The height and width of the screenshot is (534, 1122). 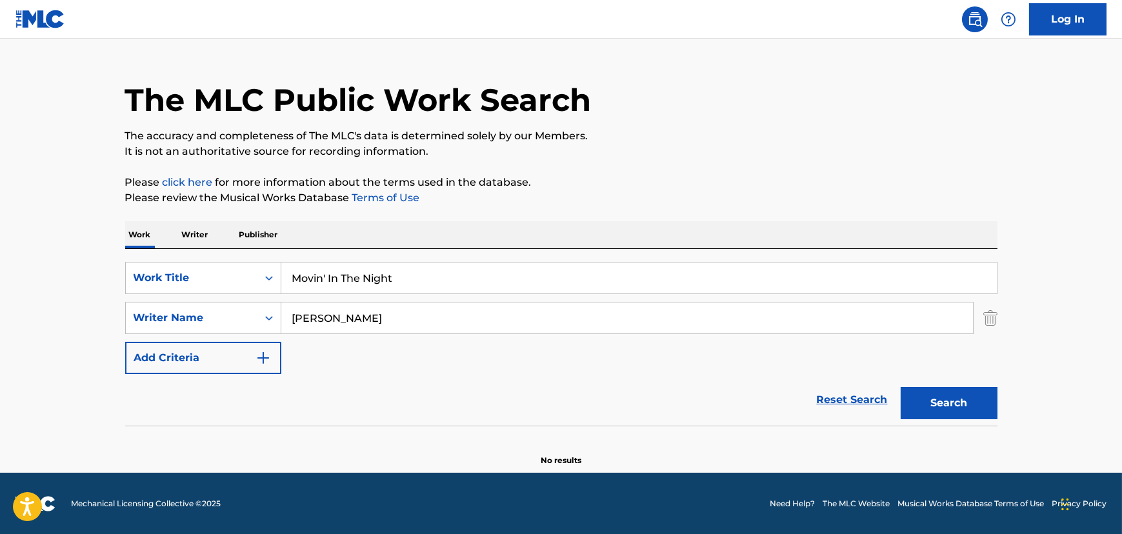 What do you see at coordinates (1090, 503) in the screenshot?
I see `div: Chat Widget` at bounding box center [1090, 503].